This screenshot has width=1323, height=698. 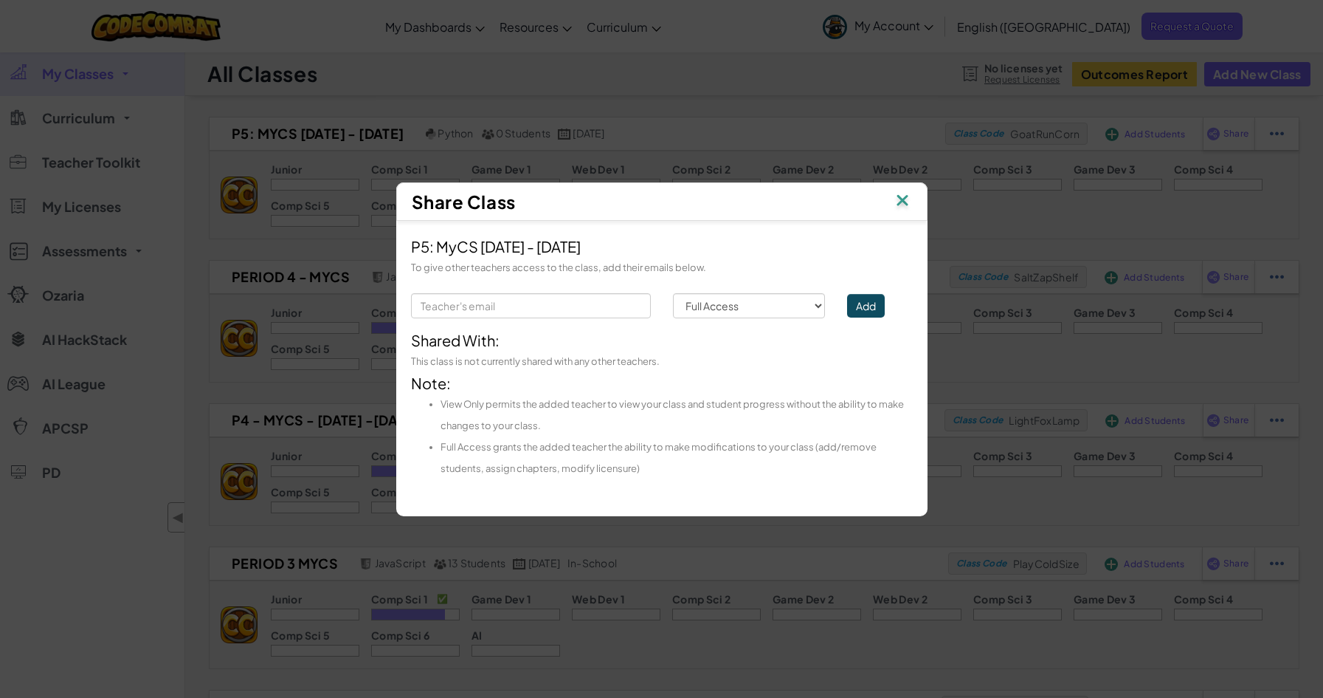 I want to click on div: Note:, so click(x=662, y=425).